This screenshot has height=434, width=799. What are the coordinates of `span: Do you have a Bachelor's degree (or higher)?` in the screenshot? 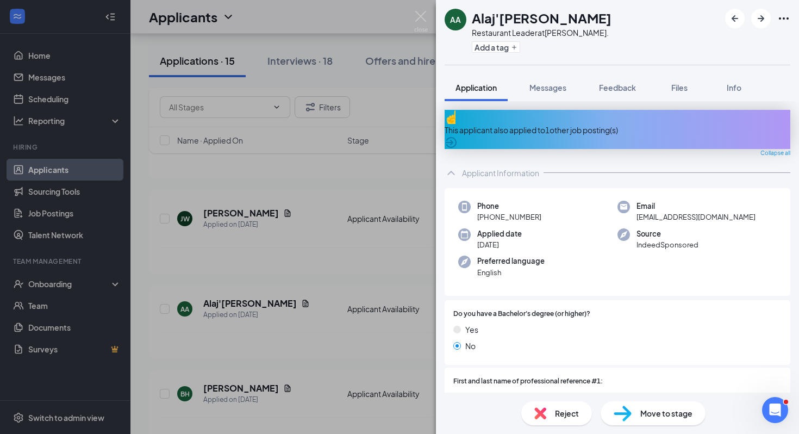 It's located at (522, 314).